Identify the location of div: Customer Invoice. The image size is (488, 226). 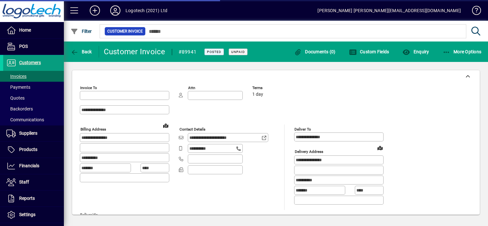
(134, 52).